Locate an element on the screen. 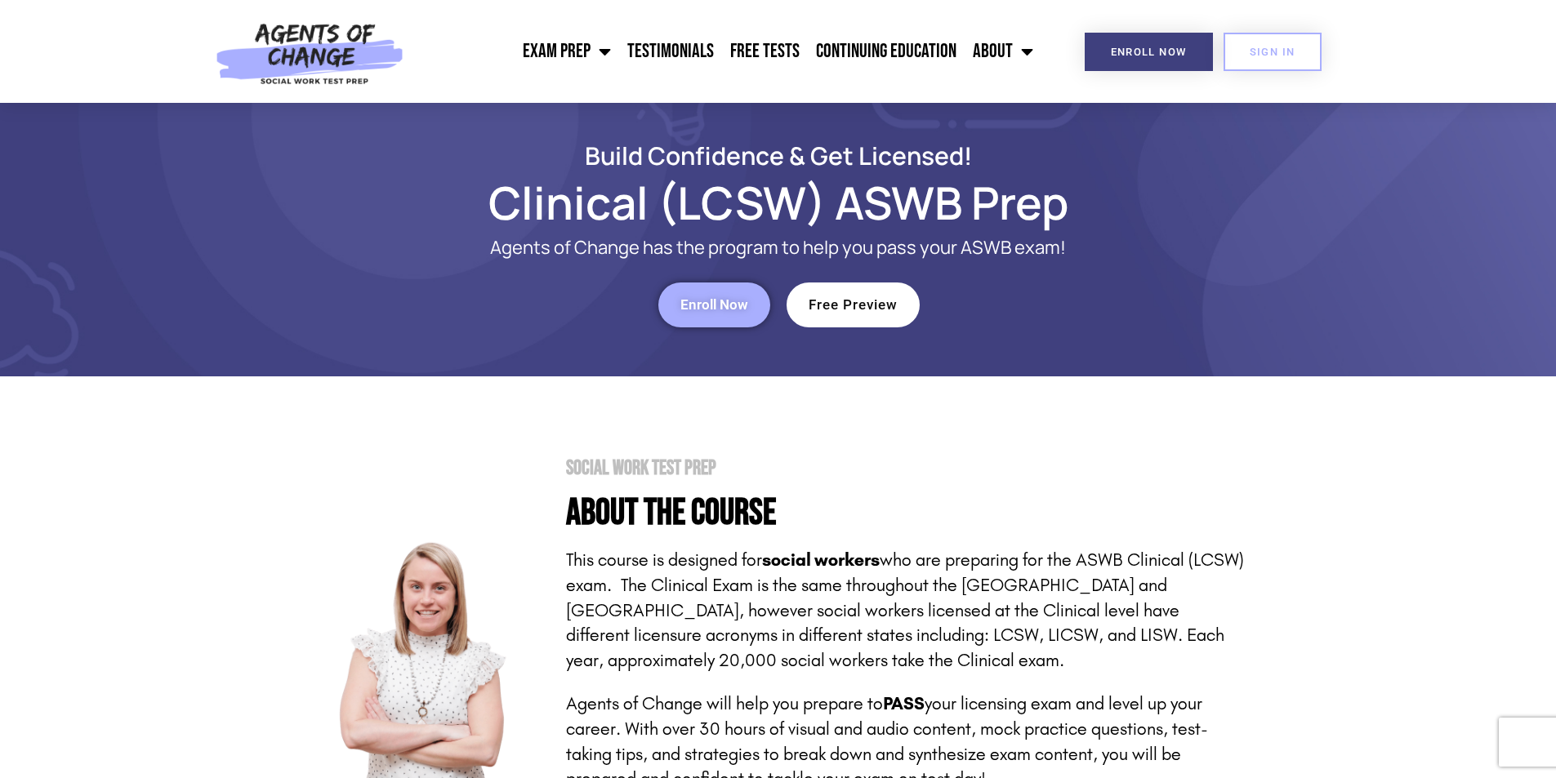 This screenshot has height=778, width=1556. a: SIGN IN is located at coordinates (1272, 51).